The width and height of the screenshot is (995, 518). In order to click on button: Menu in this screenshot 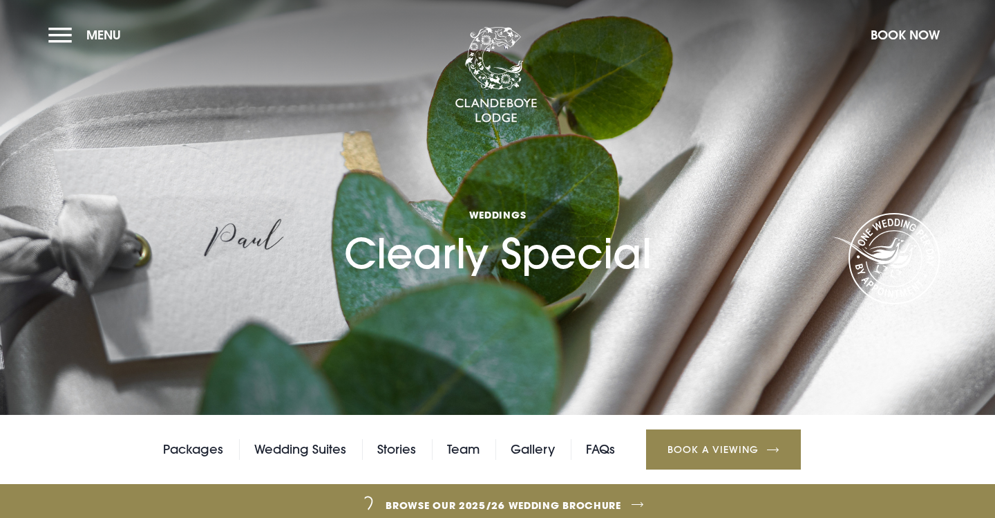, I will do `click(88, 35)`.